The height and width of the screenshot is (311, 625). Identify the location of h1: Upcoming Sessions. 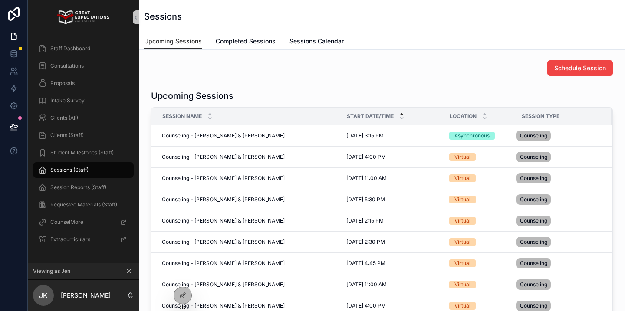
(192, 96).